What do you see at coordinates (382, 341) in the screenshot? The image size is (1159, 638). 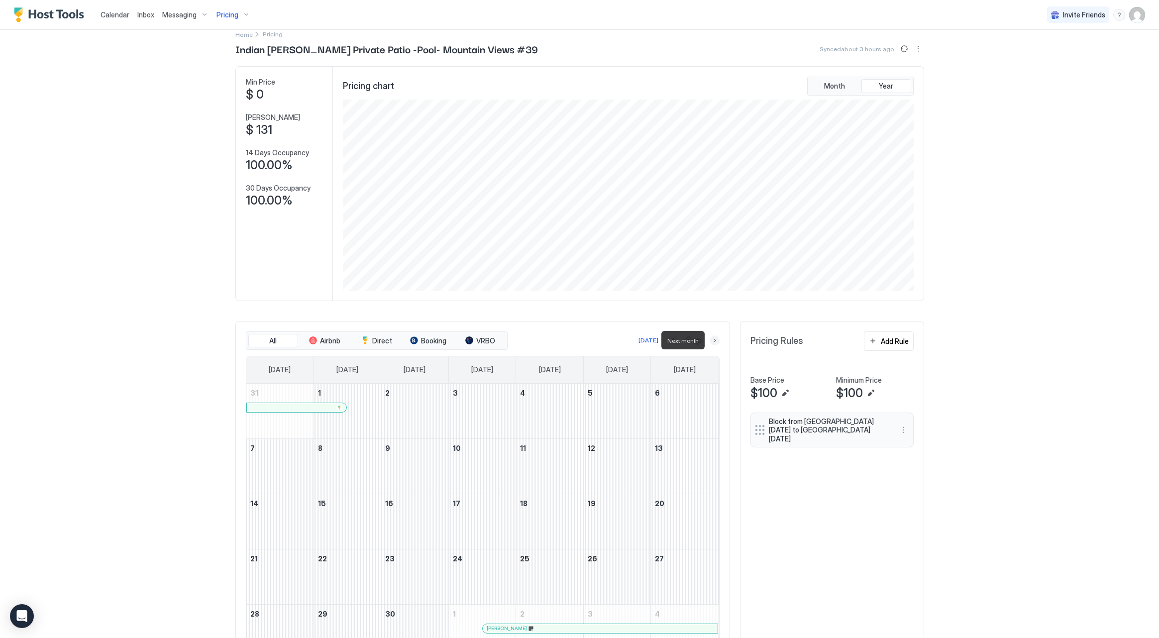 I see `span: Direct` at bounding box center [382, 341].